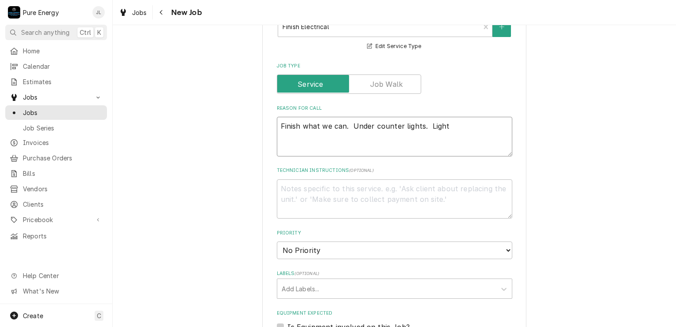  Describe the element at coordinates (63, 128) in the screenshot. I see `span: Job Series` at that location.